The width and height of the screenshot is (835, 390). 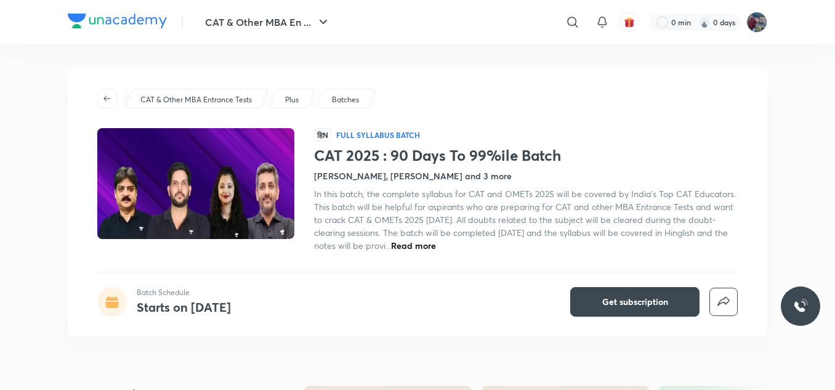 I want to click on a: Plus, so click(x=292, y=100).